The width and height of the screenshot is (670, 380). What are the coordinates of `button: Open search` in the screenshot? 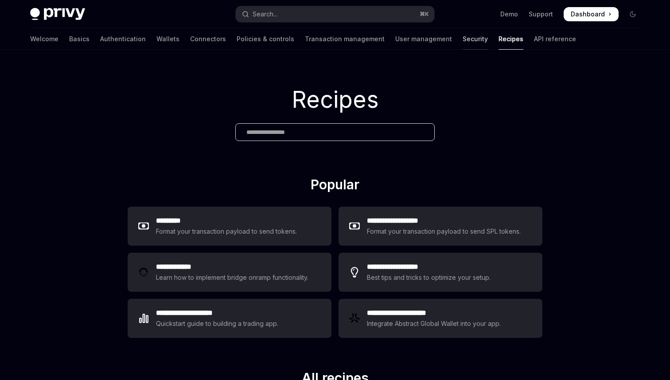 It's located at (335, 14).